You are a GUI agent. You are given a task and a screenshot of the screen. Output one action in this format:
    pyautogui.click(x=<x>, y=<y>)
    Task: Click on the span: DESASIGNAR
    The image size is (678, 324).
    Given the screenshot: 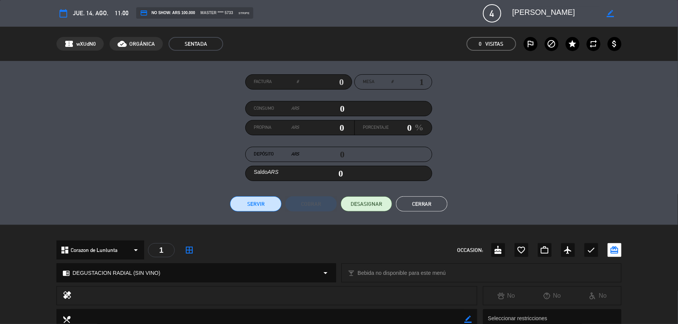 What is the action you would take?
    pyautogui.click(x=366, y=204)
    